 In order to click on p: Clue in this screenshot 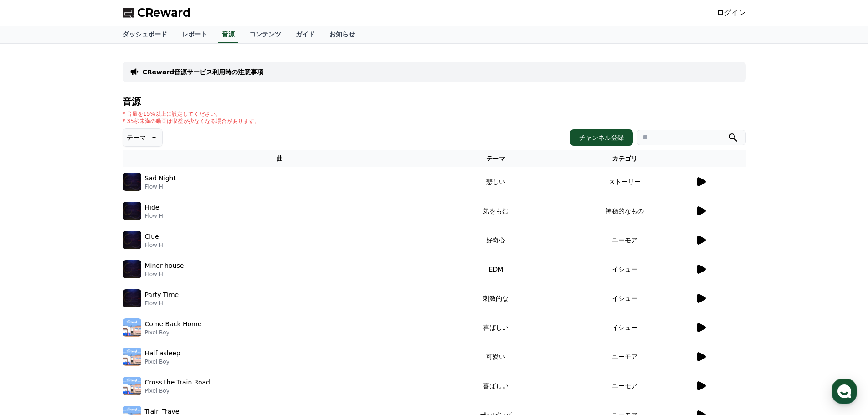, I will do `click(152, 237)`.